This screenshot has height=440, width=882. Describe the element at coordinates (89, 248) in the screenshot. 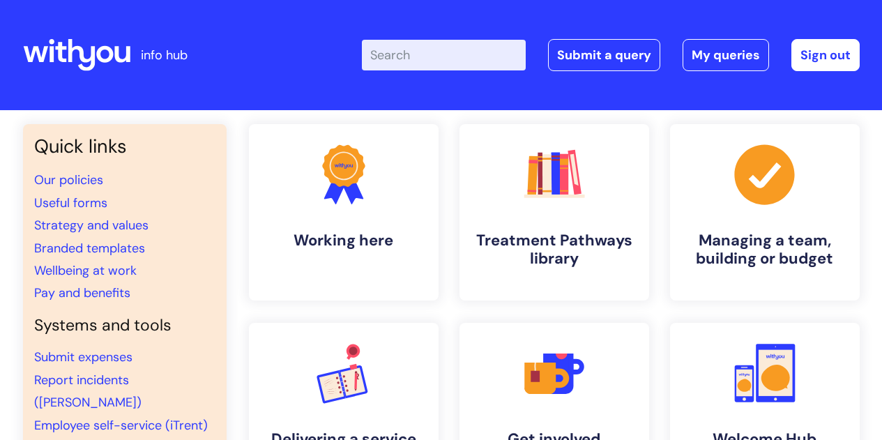

I see `a: Branded templates` at that location.